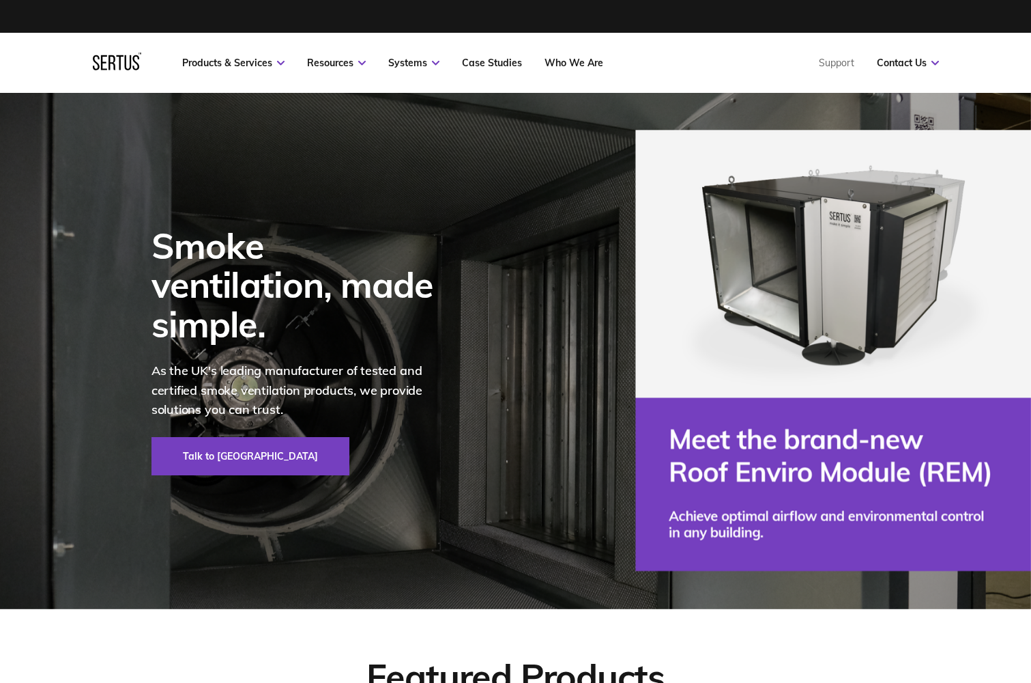 The height and width of the screenshot is (683, 1031). I want to click on div: Smoke ventilation, made simple., so click(302, 285).